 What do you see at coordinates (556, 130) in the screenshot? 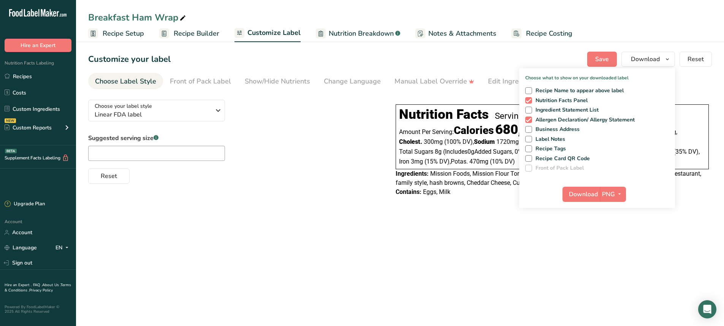
I see `span: Business Address` at bounding box center [556, 130].